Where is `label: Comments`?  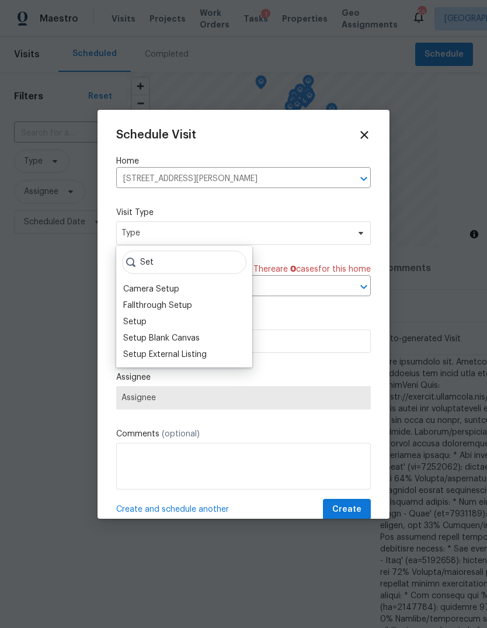
label: Comments is located at coordinates (243, 434).